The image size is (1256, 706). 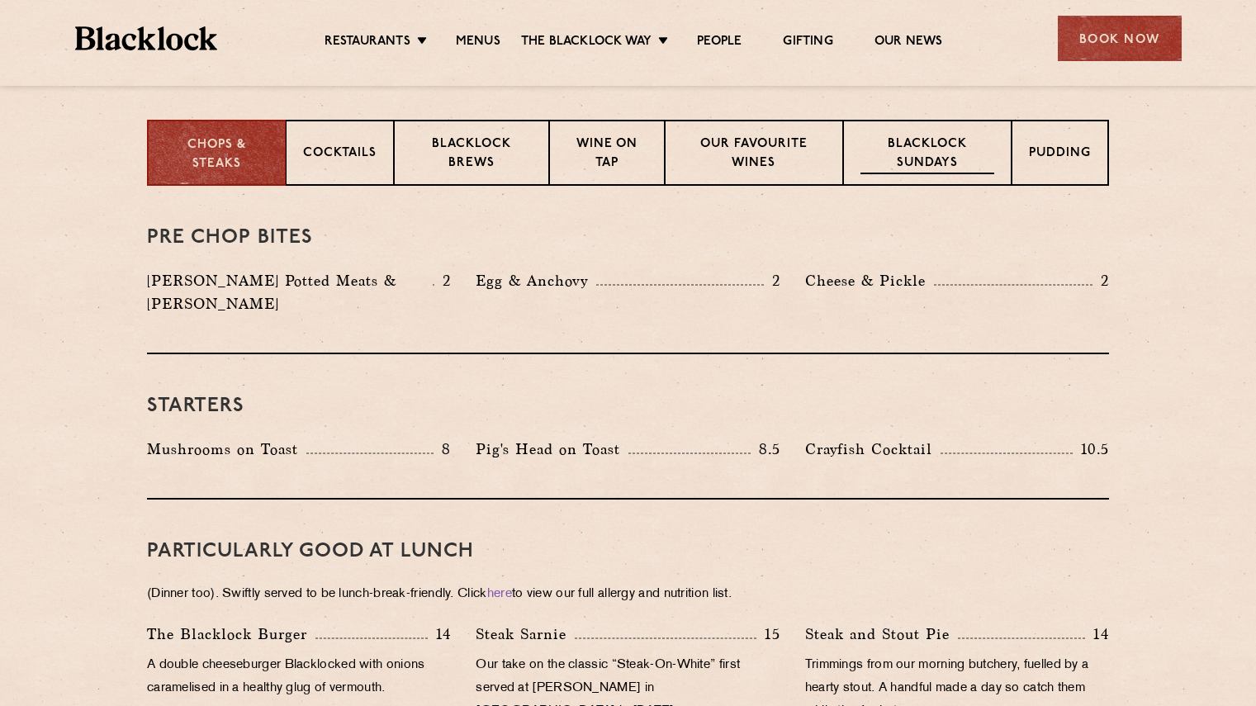 I want to click on p: Mushrooms on Toast, so click(x=226, y=449).